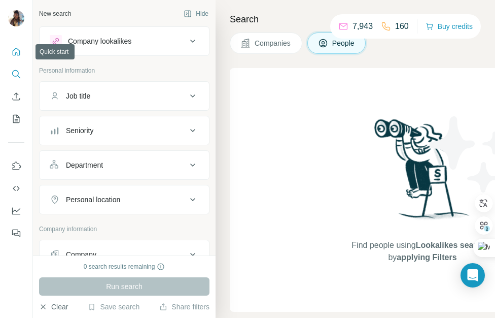  Describe the element at coordinates (93, 200) in the screenshot. I see `div: Personal location` at that location.